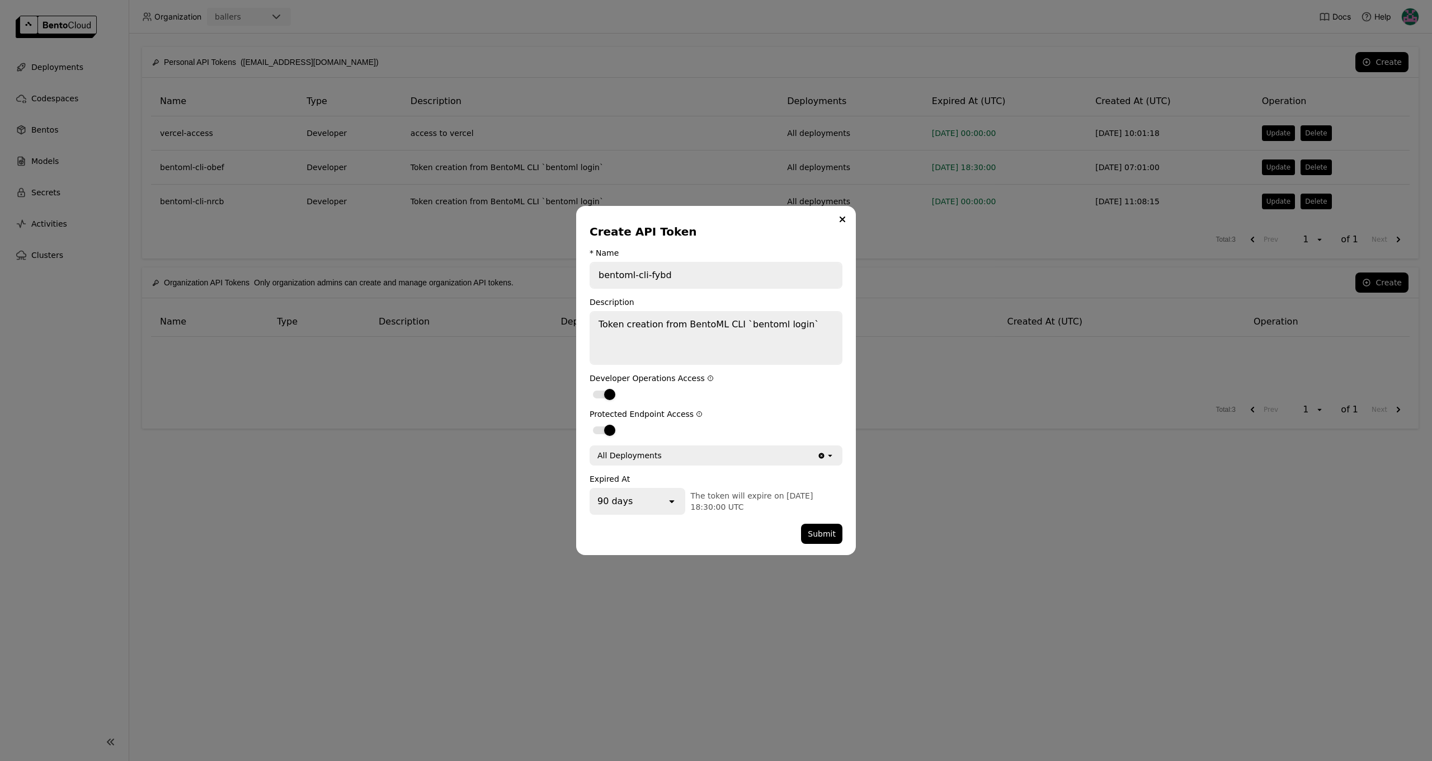 The image size is (1432, 761). I want to click on div: All Deployments, so click(629, 455).